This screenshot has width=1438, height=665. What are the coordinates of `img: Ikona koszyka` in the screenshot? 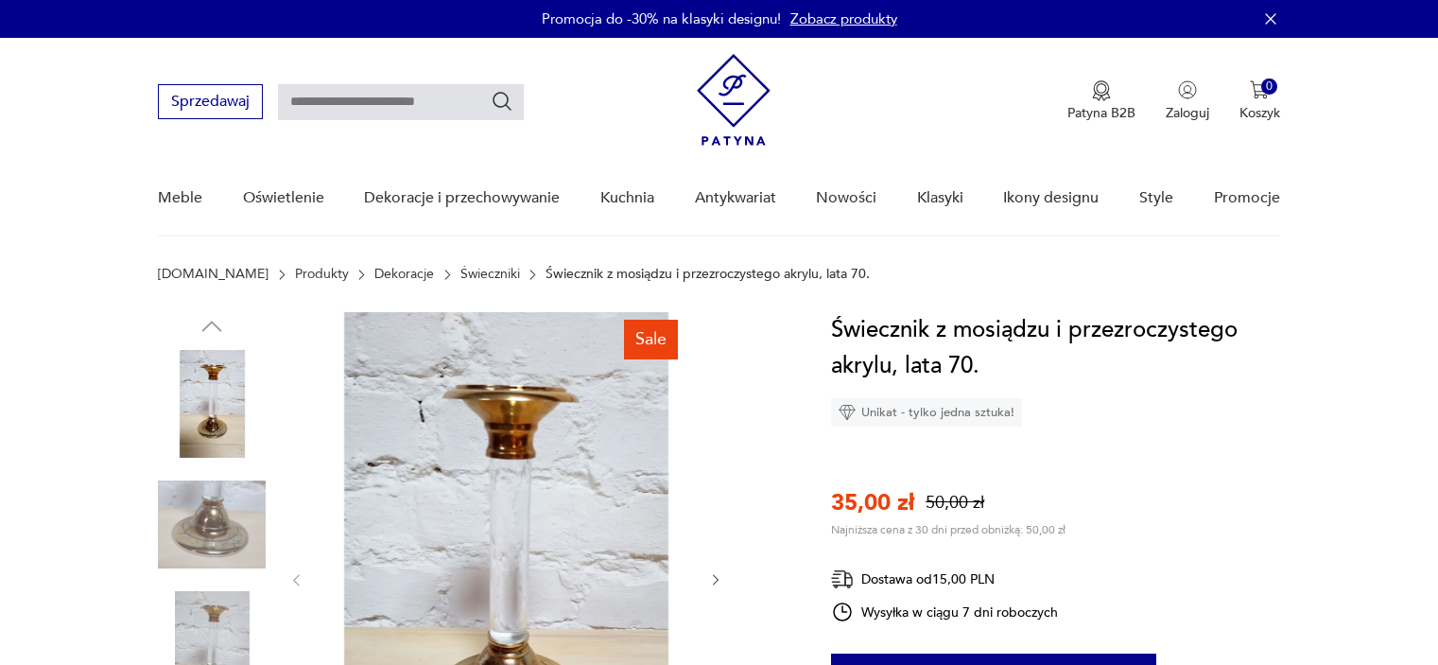 It's located at (1260, 90).